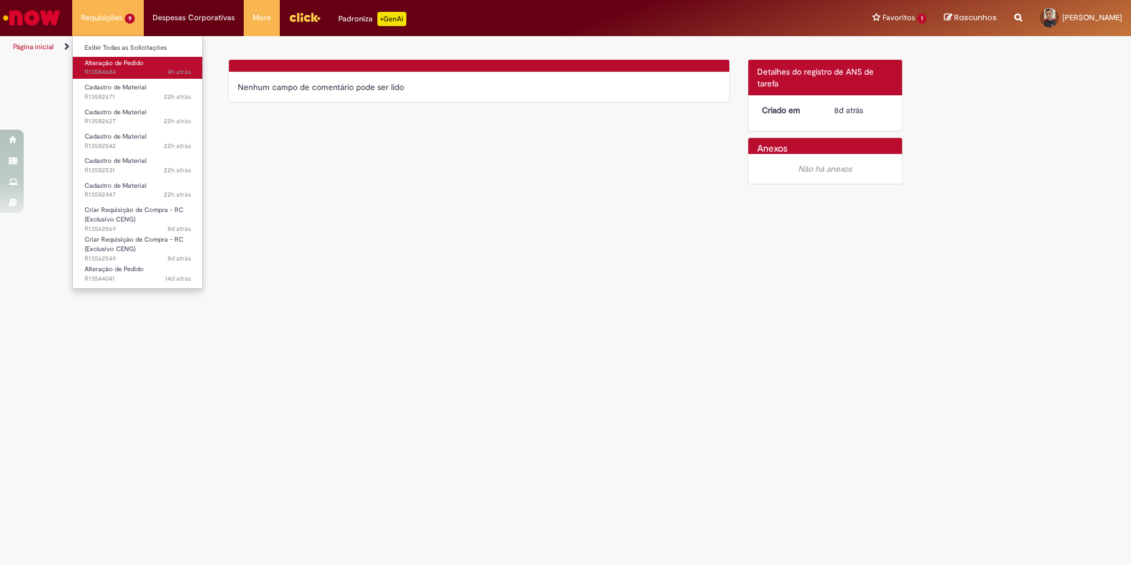 The width and height of the screenshot is (1131, 565). What do you see at coordinates (102, 18) in the screenshot?
I see `span: Requisições` at bounding box center [102, 18].